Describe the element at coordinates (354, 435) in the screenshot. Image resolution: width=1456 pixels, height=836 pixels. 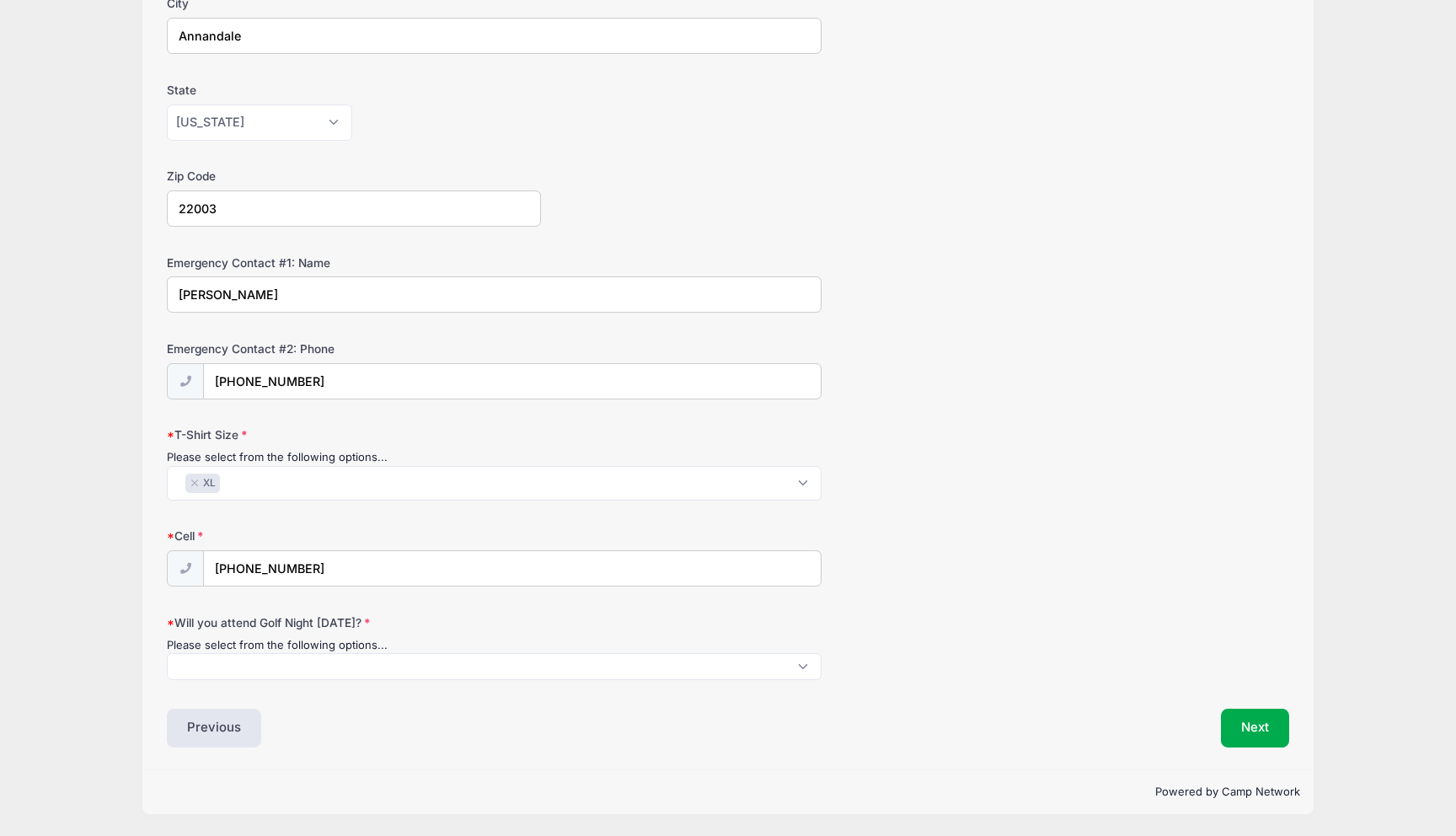
I see `label: T-Shirt Size` at that location.